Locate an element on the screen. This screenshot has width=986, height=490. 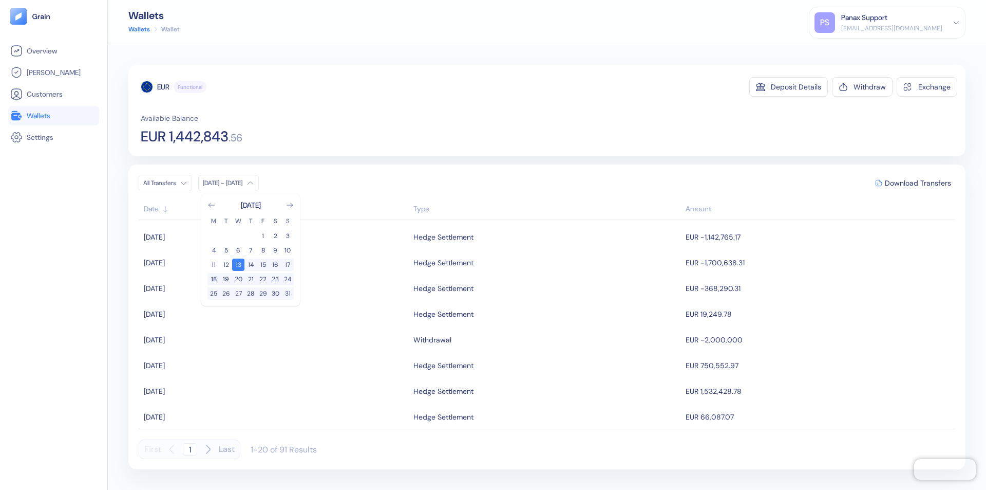
th: Saturday is located at coordinates (275, 221).